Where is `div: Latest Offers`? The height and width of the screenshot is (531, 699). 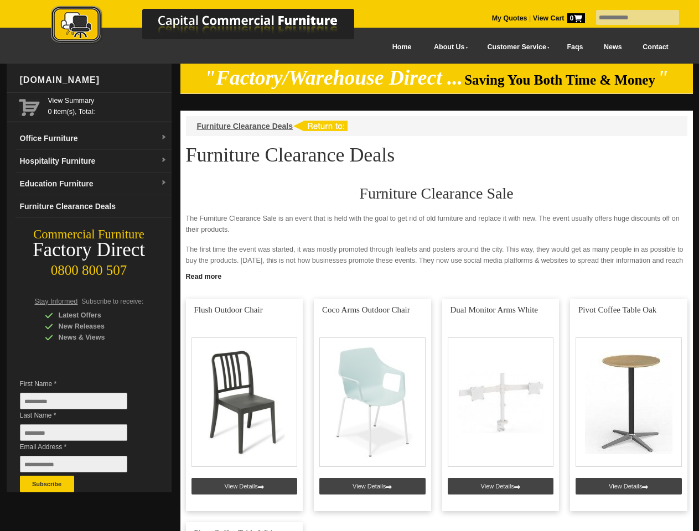 div: Latest Offers is located at coordinates (97, 315).